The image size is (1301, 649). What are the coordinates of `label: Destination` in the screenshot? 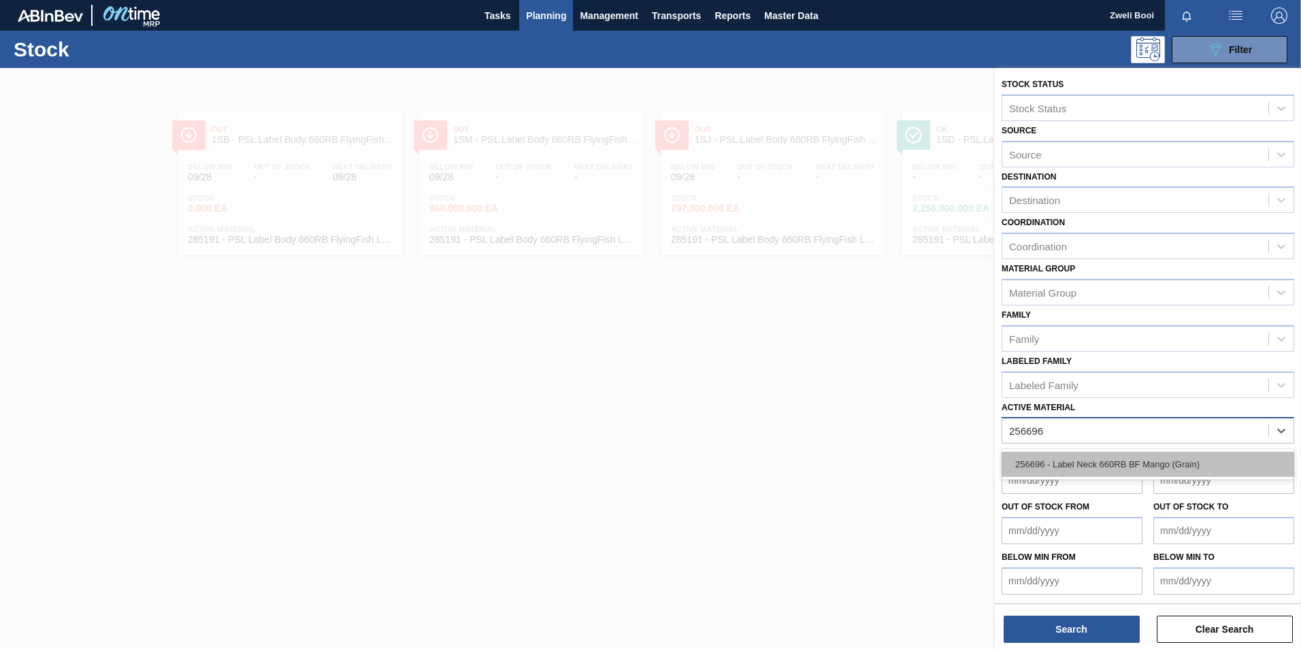 It's located at (1029, 177).